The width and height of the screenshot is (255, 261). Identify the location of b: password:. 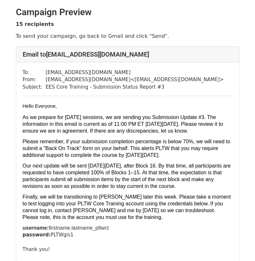
(37, 235).